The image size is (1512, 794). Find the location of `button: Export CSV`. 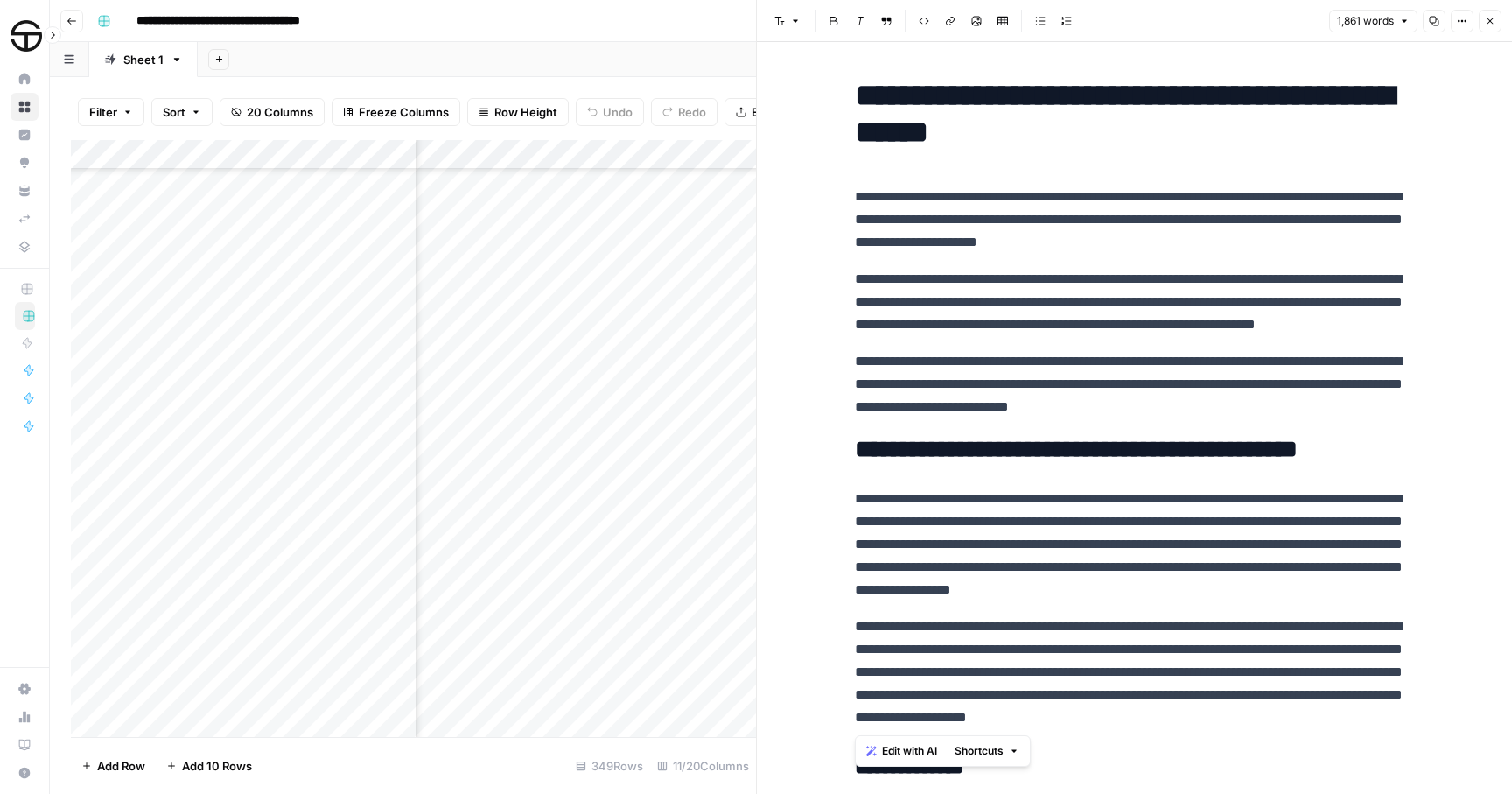

button: Export CSV is located at coordinates (774, 112).